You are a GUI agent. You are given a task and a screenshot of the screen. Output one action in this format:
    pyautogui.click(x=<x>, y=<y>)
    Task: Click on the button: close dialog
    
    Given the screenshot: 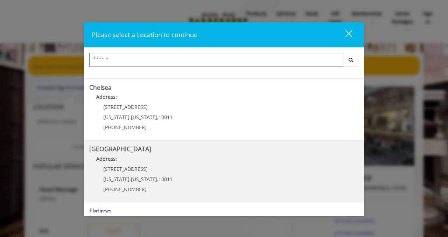 What is the action you would take?
    pyautogui.click(x=345, y=35)
    